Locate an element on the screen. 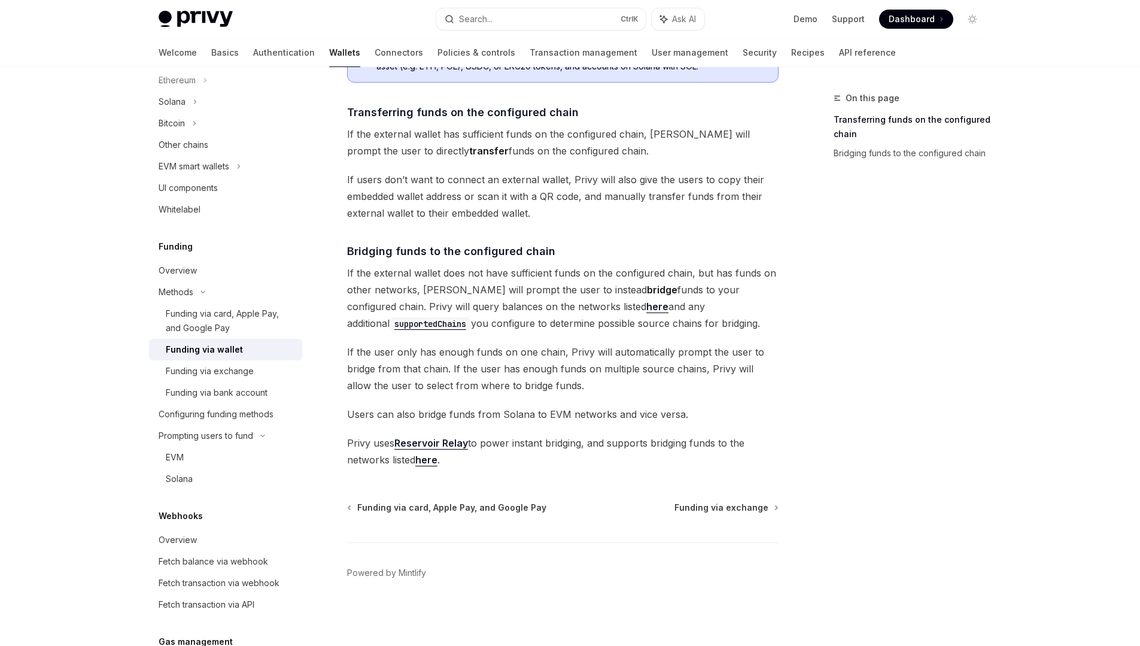 The width and height of the screenshot is (1140, 646). span: If users don’t want to connect an external wallet, Privy will also give the users to copy their e... is located at coordinates (563, 196).